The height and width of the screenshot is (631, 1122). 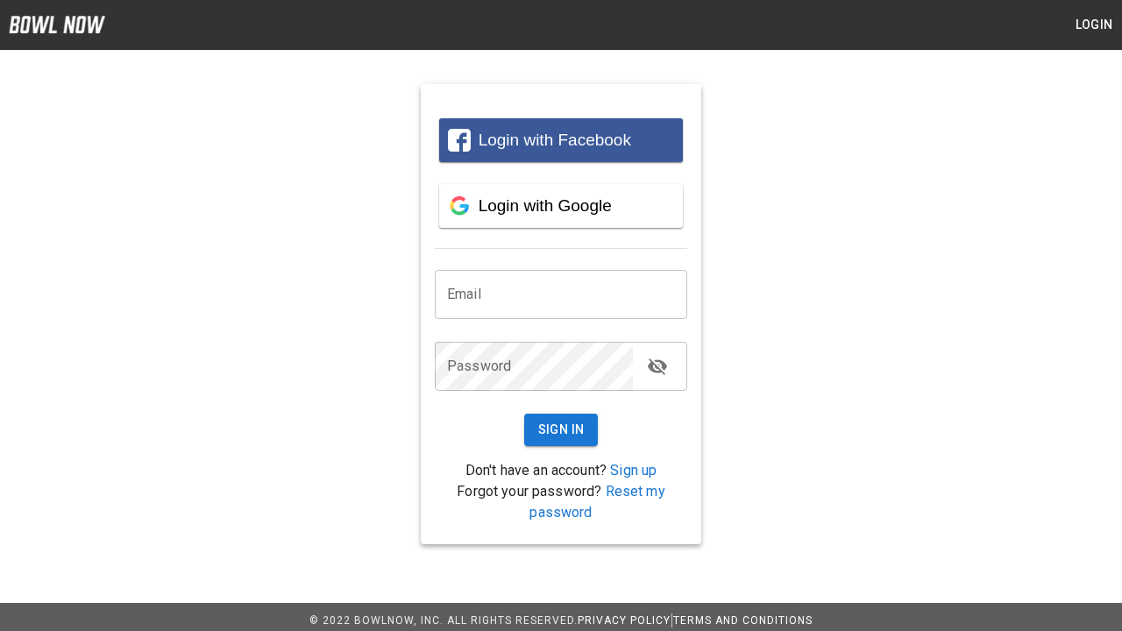 I want to click on span: Login with Google, so click(x=545, y=205).